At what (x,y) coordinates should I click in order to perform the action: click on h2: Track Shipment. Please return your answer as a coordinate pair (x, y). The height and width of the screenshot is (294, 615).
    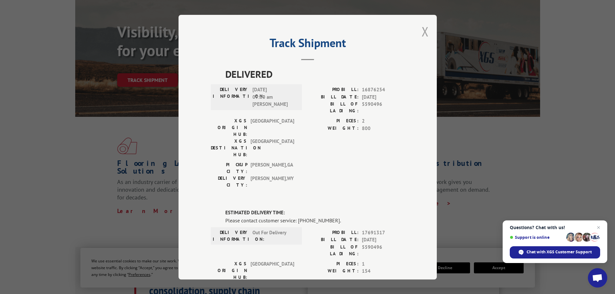
    Looking at the image, I should click on (308, 45).